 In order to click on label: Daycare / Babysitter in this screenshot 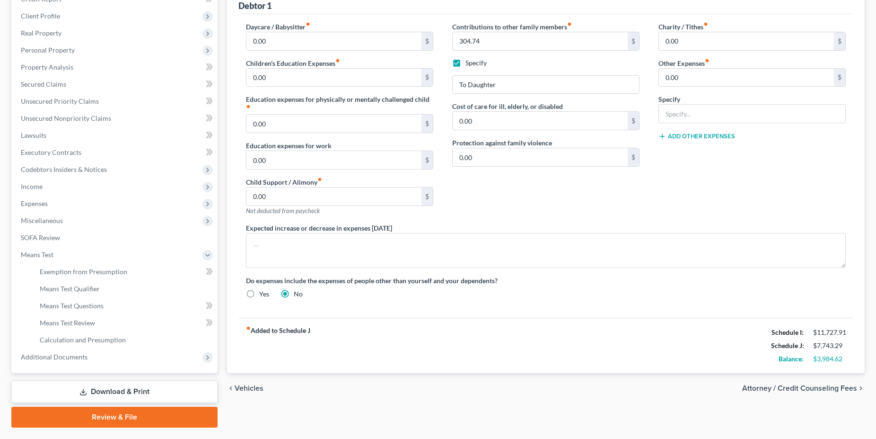, I will do `click(278, 26)`.